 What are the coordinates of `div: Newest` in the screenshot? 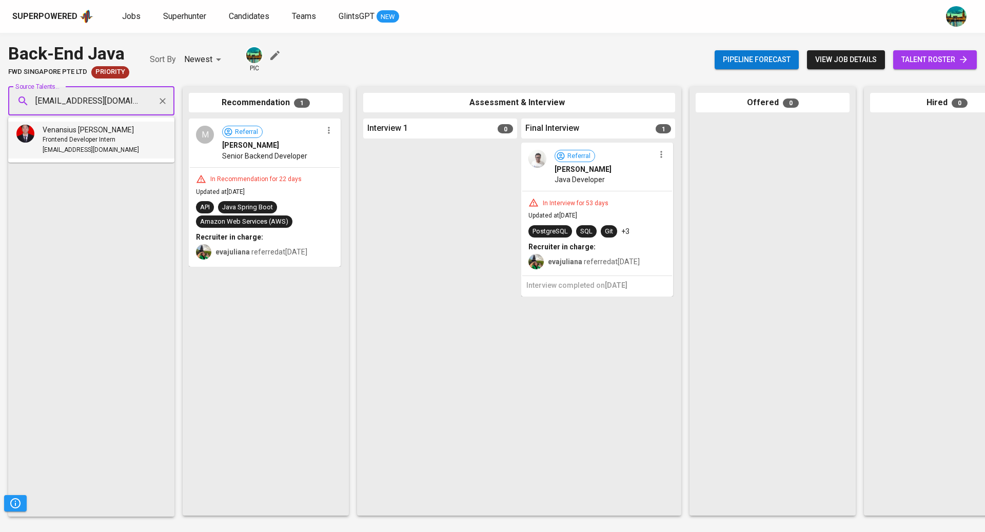 It's located at (204, 60).